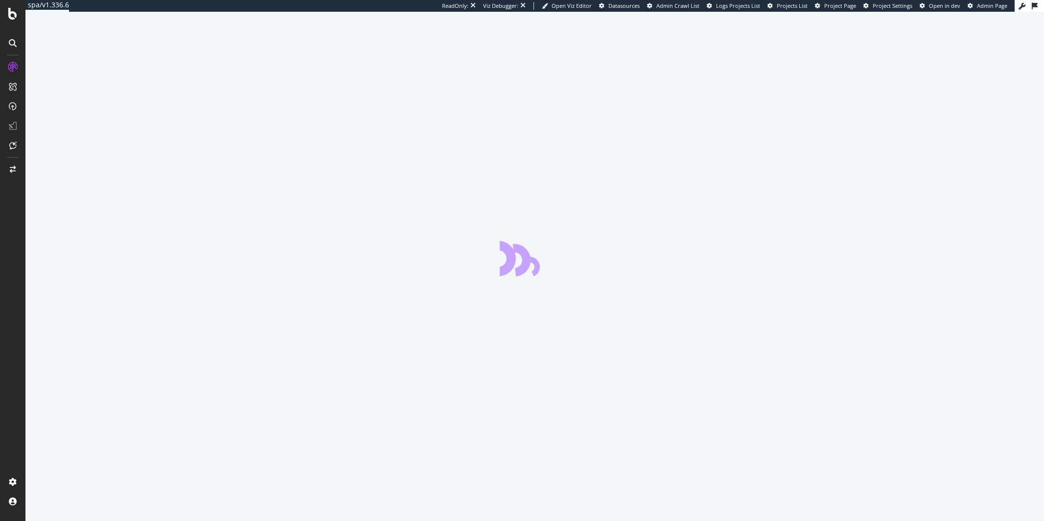 This screenshot has height=521, width=1044. I want to click on div: ReadOnly:, so click(455, 6).